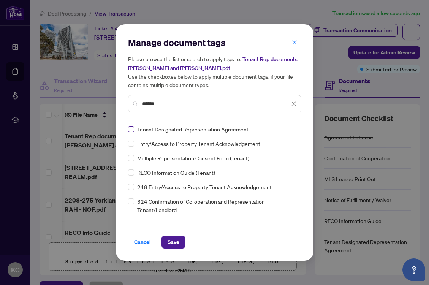 This screenshot has height=285, width=429. What do you see at coordinates (217, 205) in the screenshot?
I see `span: 324 Confirmation of Co-operation and Representation - Tenant/Landlord` at bounding box center [217, 205].